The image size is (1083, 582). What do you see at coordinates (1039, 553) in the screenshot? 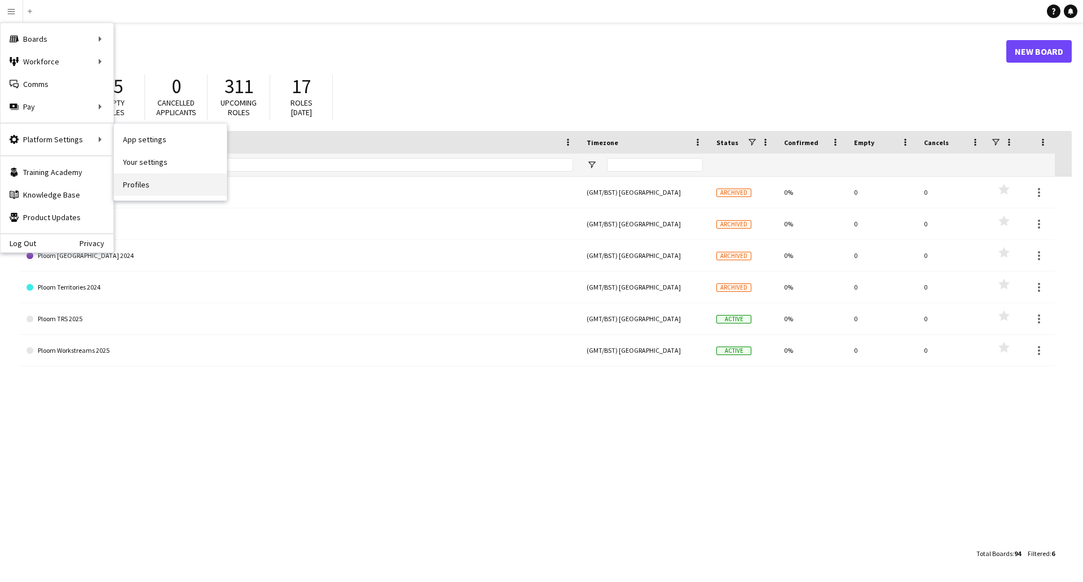
I see `span: Filtered` at bounding box center [1039, 553].